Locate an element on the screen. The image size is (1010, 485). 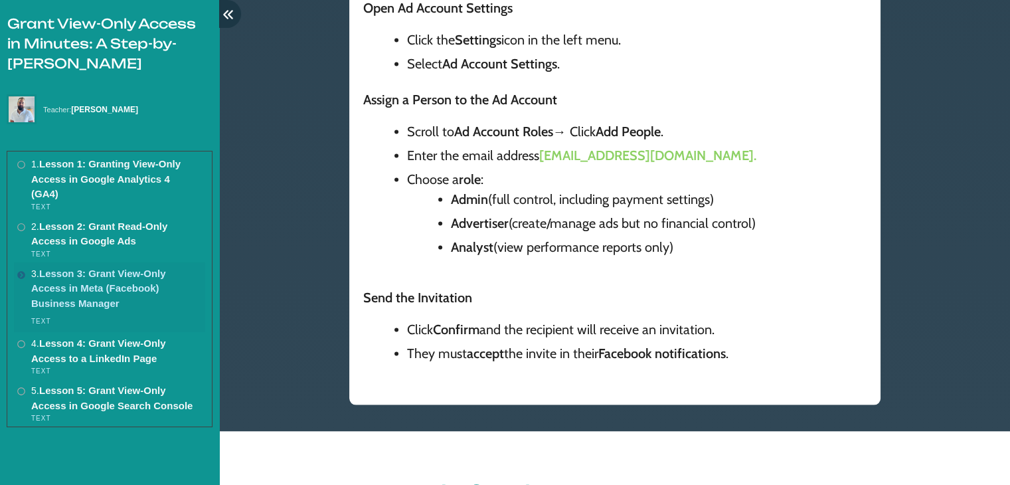
li: (create/manage ads but no financial control) is located at coordinates (652, 225).